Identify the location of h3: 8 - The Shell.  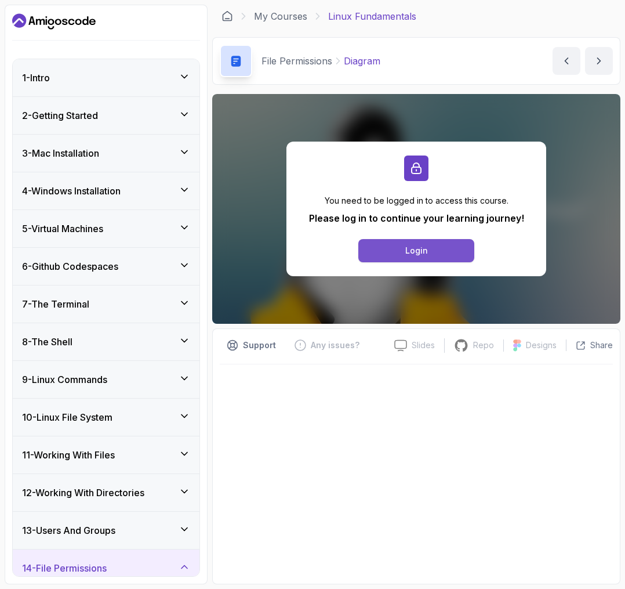
(47, 342).